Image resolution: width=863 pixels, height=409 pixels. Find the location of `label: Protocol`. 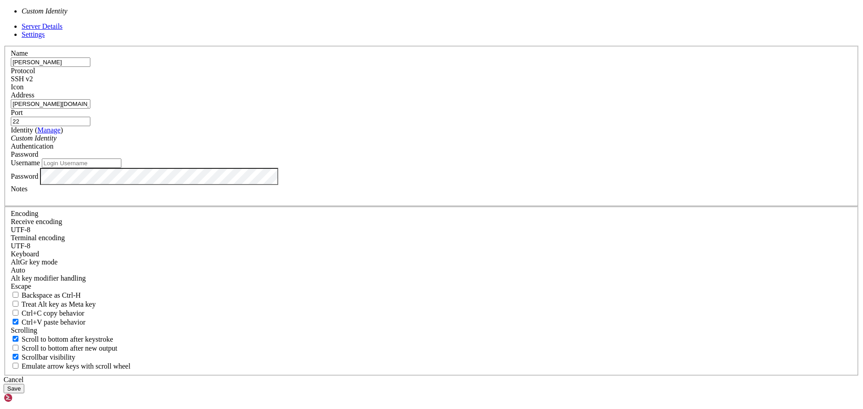

label: Protocol is located at coordinates (23, 71).